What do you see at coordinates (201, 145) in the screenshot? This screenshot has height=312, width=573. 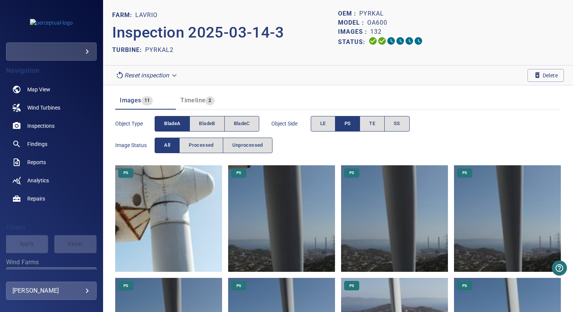 I see `span: Processed` at bounding box center [201, 145].